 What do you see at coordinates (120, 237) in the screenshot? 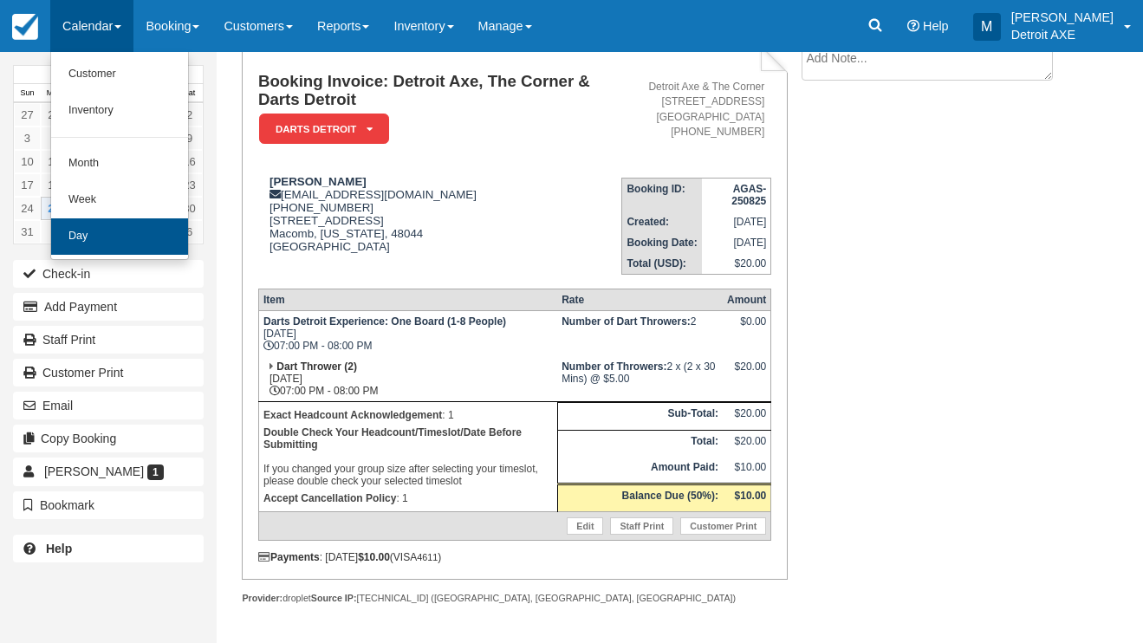
I see `a: Day` at bounding box center [120, 237].